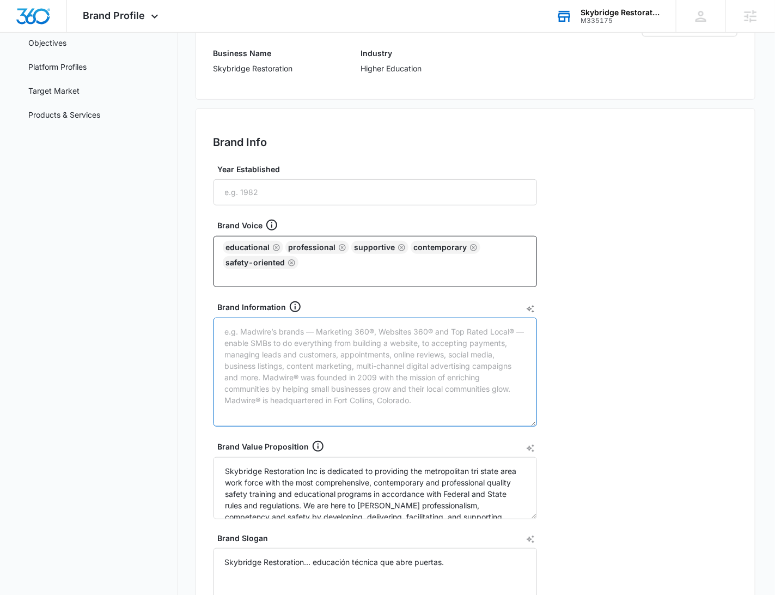 The image size is (775, 595). What do you see at coordinates (253, 53) in the screenshot?
I see `h3: Business Name` at bounding box center [253, 53].